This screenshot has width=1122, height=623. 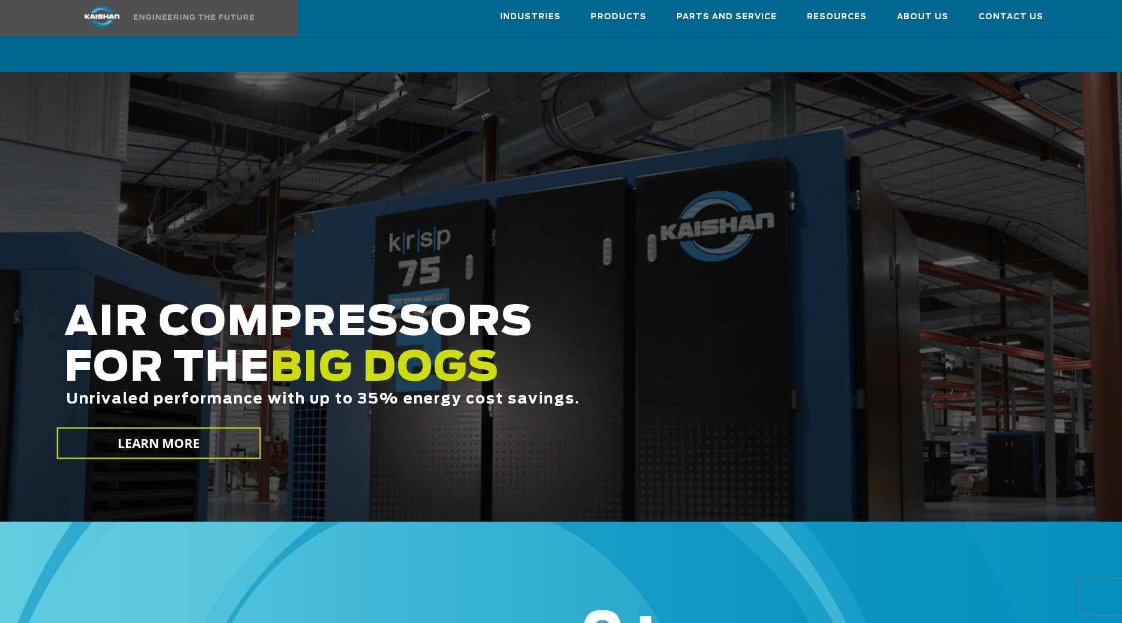 I want to click on a: Contact Us, so click(x=1011, y=17).